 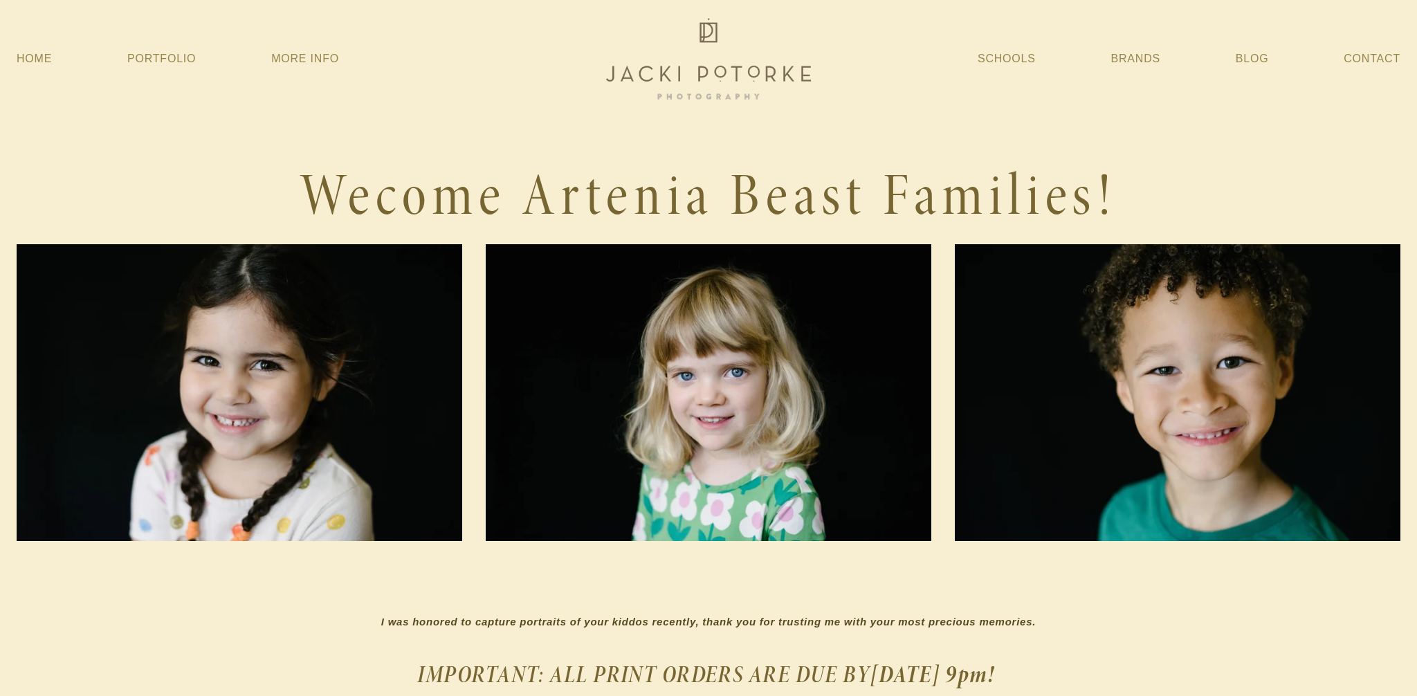 I want to click on a: Home, so click(x=34, y=59).